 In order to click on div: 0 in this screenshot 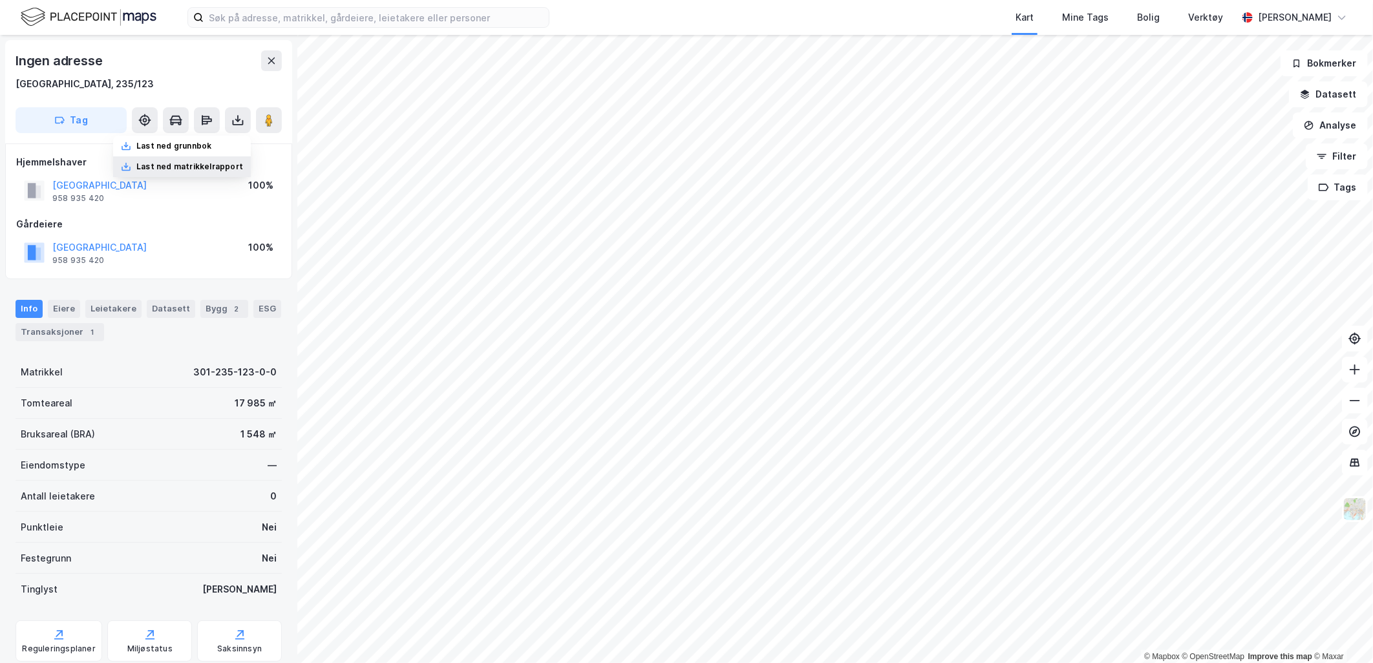, I will do `click(274, 497)`.